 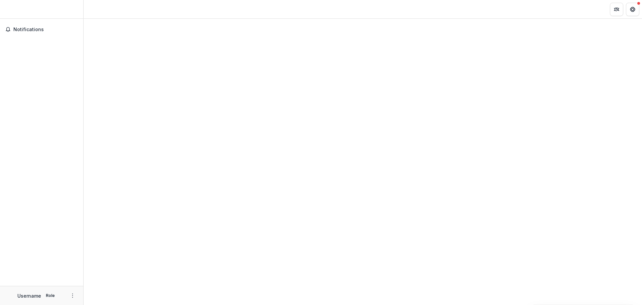 I want to click on button: Get Help, so click(x=632, y=9).